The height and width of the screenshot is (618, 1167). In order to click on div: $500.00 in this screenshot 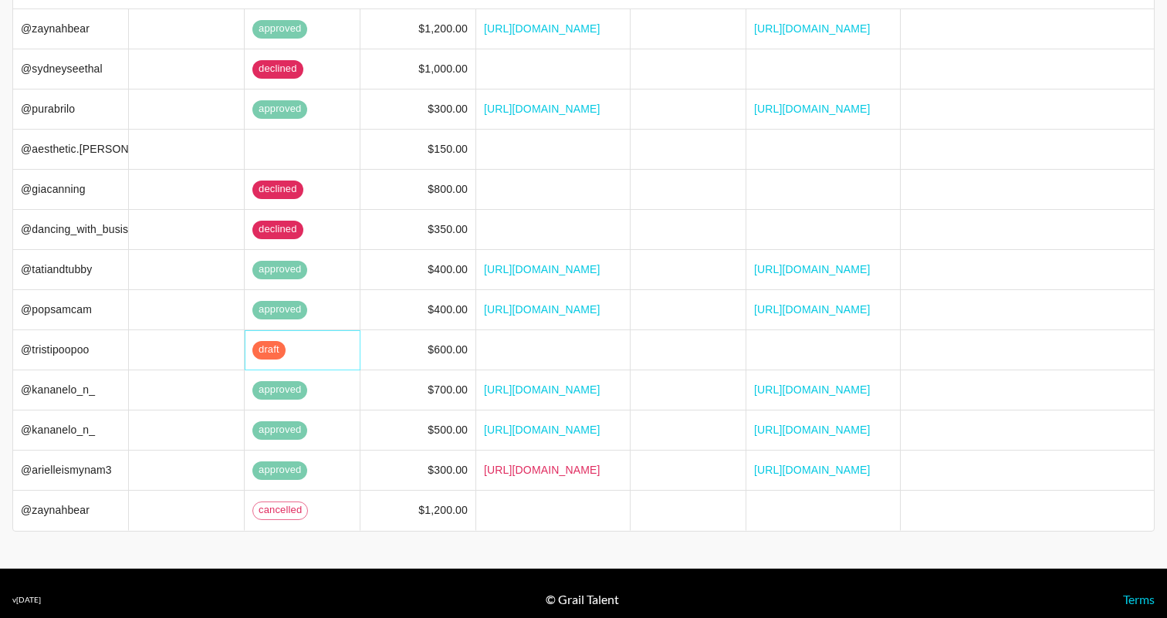, I will do `click(448, 430)`.